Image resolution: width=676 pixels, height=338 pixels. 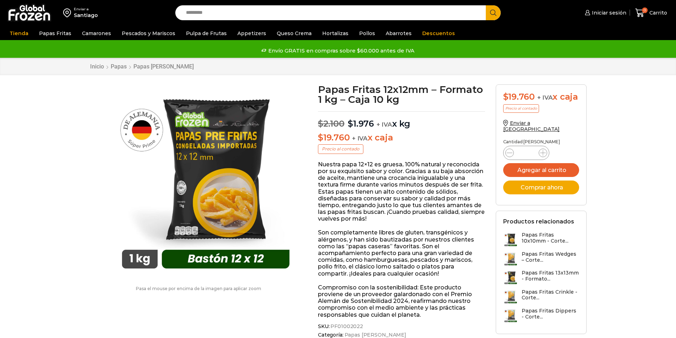 I want to click on h3: Papas Fritas 13x13mm - Formato..., so click(x=550, y=276).